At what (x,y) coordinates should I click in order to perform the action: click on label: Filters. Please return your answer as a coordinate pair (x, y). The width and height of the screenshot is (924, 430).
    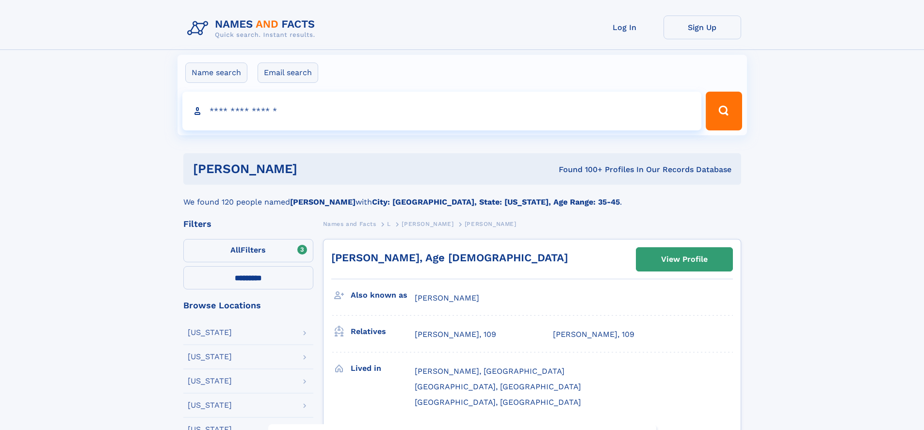
    Looking at the image, I should click on (248, 251).